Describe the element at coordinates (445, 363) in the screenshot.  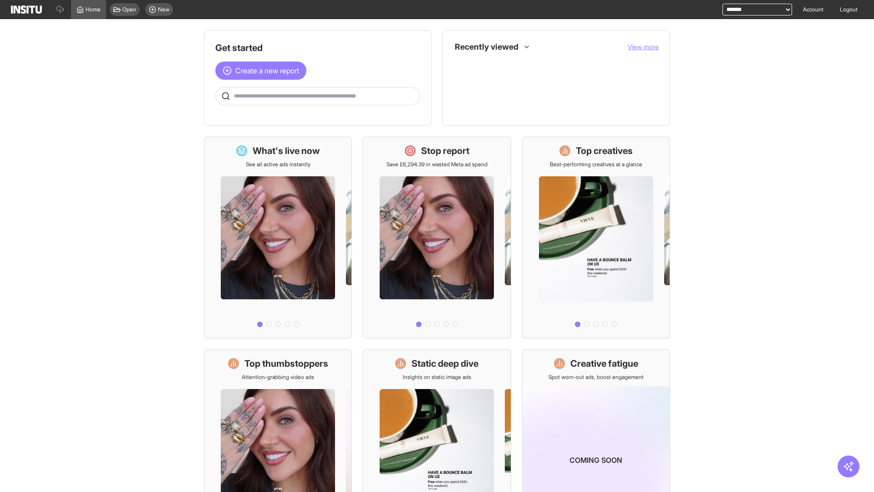
I see `h1: Static deep dive` at that location.